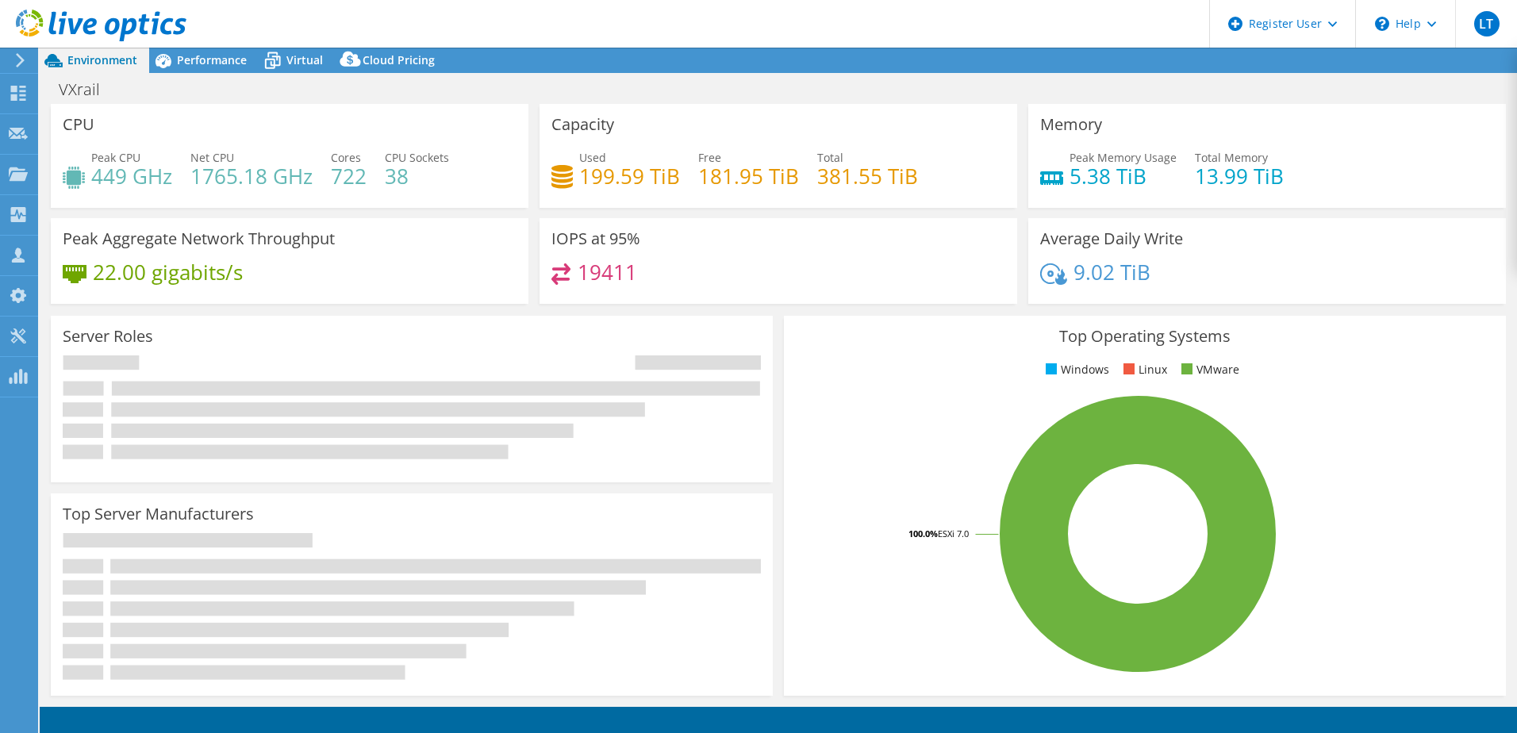 The image size is (1517, 733). I want to click on h1: VXrail, so click(88, 90).